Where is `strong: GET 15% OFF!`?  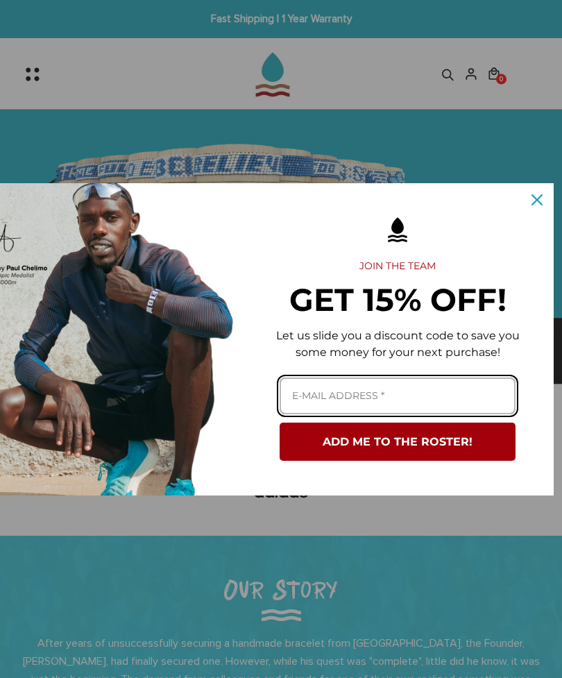
strong: GET 15% OFF! is located at coordinates (398, 299).